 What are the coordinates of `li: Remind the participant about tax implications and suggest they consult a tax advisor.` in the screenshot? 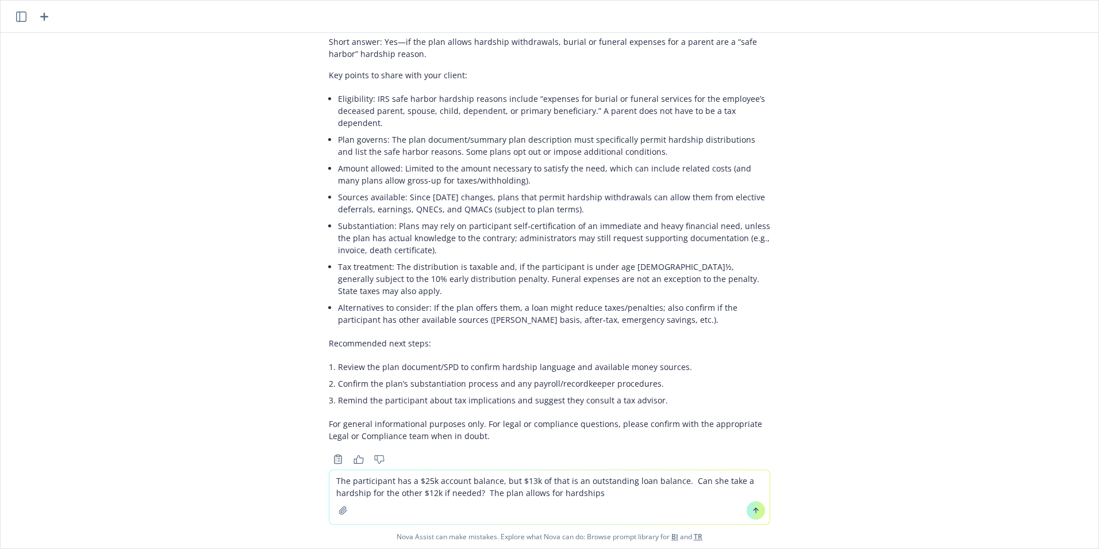 It's located at (554, 400).